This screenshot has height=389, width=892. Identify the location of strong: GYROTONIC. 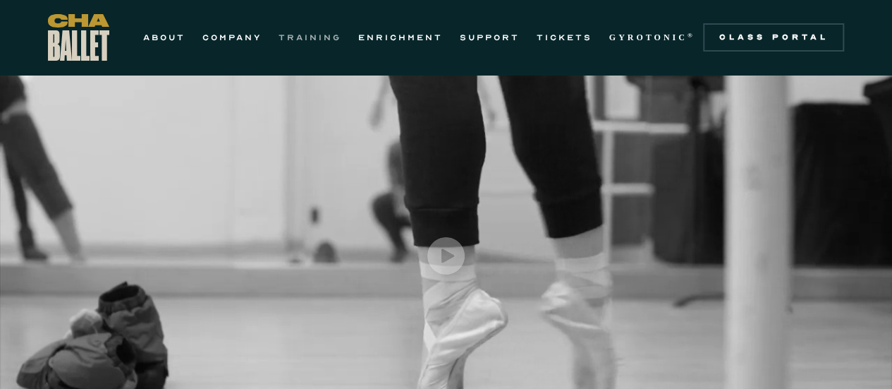
(648, 37).